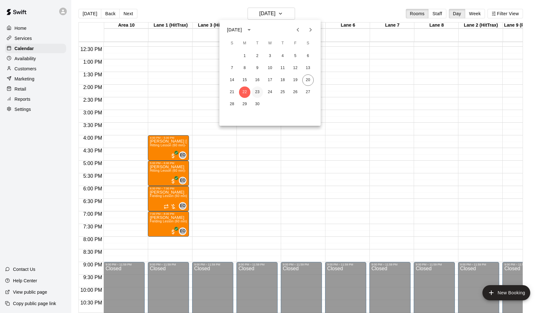  I want to click on button: Previous month, so click(298, 30).